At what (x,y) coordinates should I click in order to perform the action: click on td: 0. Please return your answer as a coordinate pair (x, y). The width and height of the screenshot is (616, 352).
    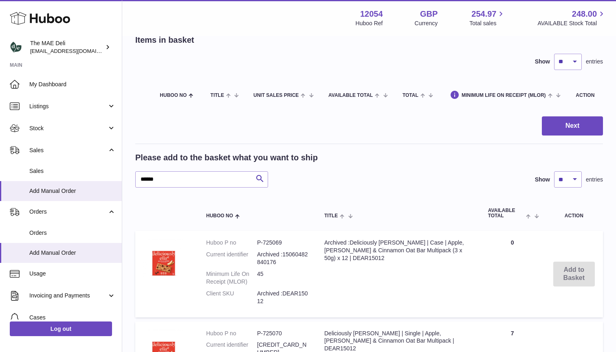
    Looking at the image, I should click on (513, 274).